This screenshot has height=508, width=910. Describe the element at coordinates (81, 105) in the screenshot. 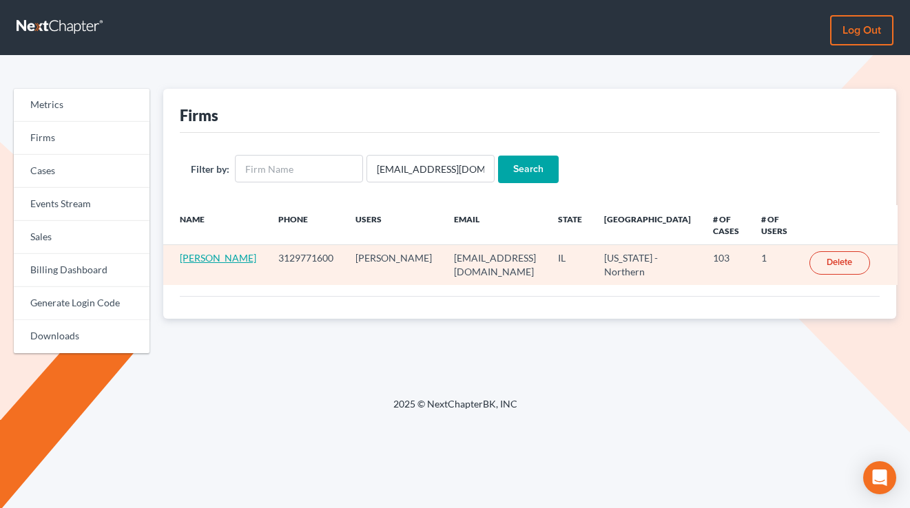

I see `a: Metrics` at that location.